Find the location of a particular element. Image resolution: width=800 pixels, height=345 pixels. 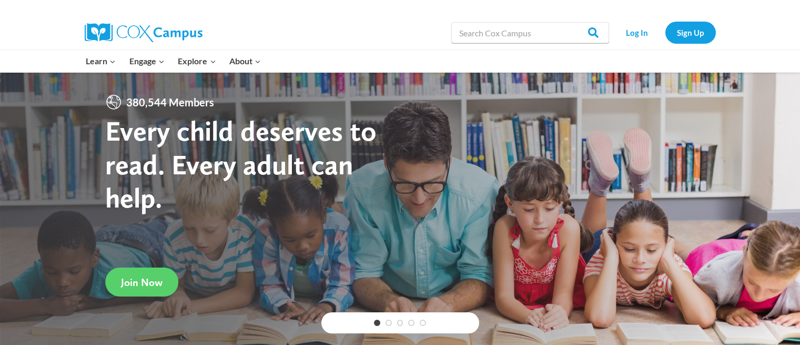

span: Engage is located at coordinates (147, 61).